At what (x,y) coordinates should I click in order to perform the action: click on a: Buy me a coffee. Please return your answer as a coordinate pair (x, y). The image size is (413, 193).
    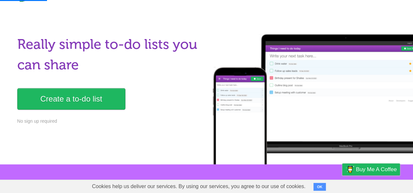
    Looking at the image, I should click on (371, 170).